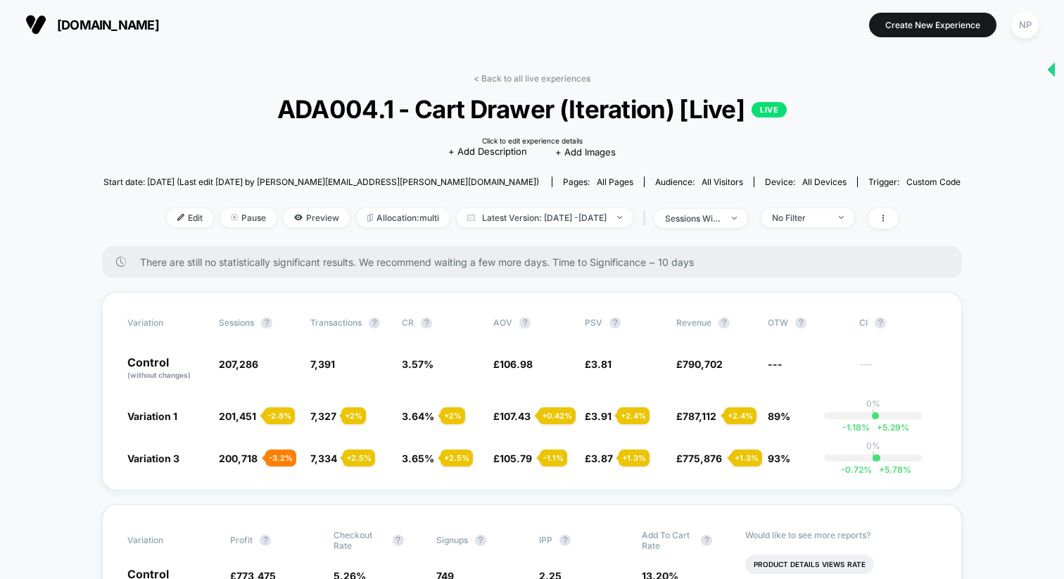  What do you see at coordinates (532, 109) in the screenshot?
I see `span: ADA004.1 - Cart Drawer (Iteration) [Live]` at bounding box center [532, 109].